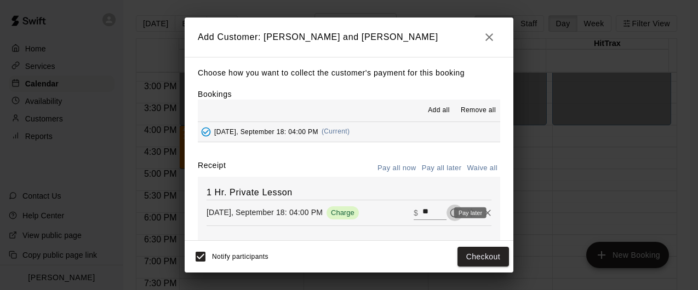 The image size is (698, 290). I want to click on div: Pay later, so click(470, 213).